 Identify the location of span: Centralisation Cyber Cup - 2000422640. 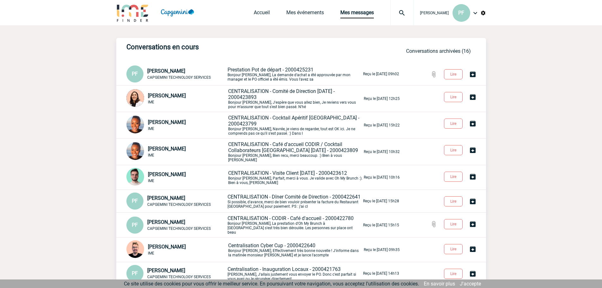
(272, 245).